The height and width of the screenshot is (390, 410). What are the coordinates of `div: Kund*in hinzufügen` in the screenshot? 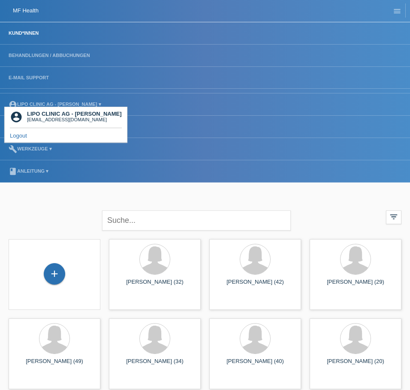 It's located at (54, 274).